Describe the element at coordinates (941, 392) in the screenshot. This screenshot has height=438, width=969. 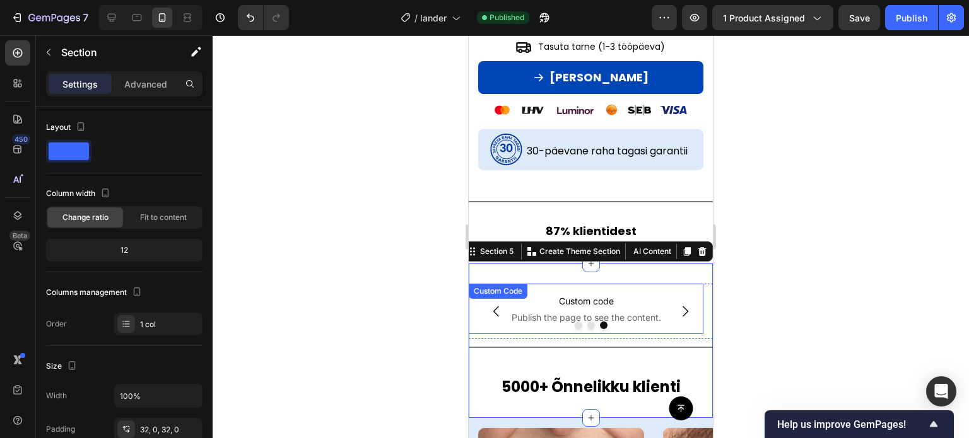
I see `div: Open Intercom Messenger` at that location.